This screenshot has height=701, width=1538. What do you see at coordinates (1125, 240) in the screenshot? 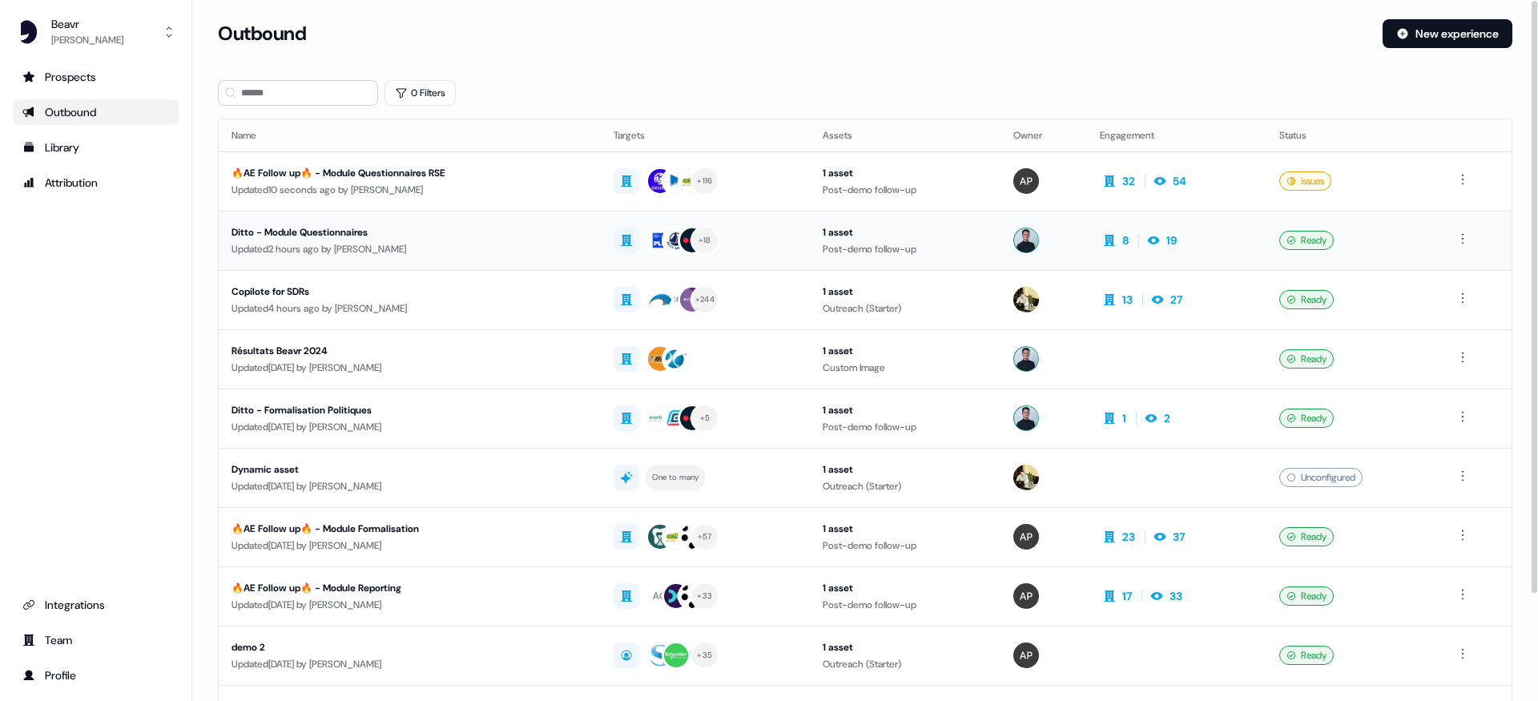
I see `div: 8` at bounding box center [1125, 240].